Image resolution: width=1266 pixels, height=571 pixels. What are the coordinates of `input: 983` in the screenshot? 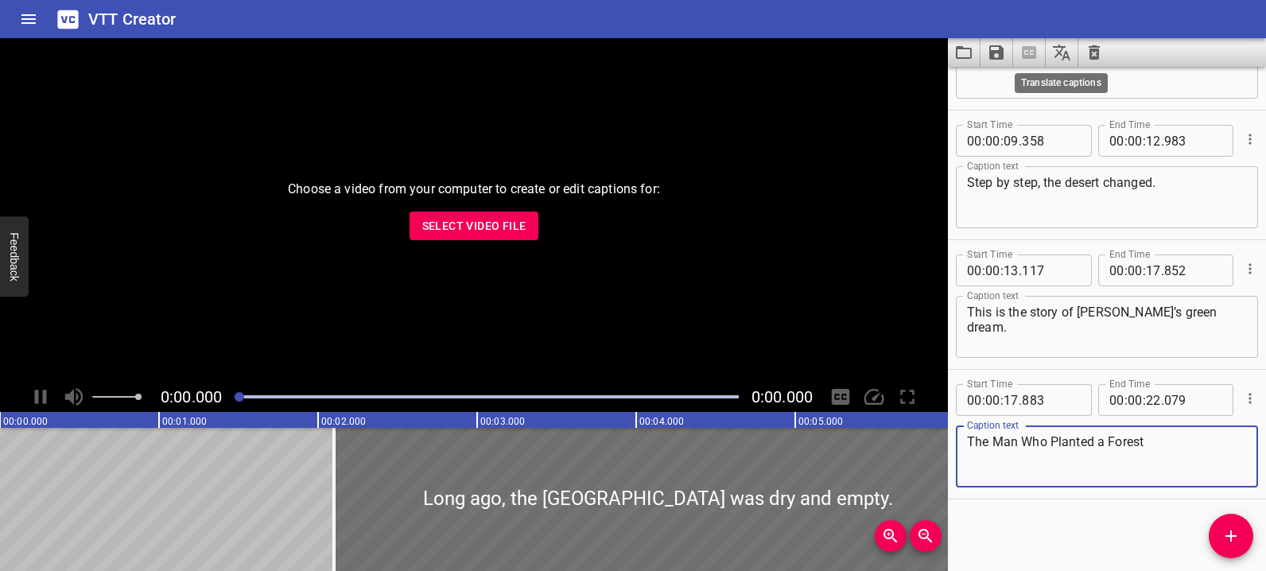 It's located at (1193, 141).